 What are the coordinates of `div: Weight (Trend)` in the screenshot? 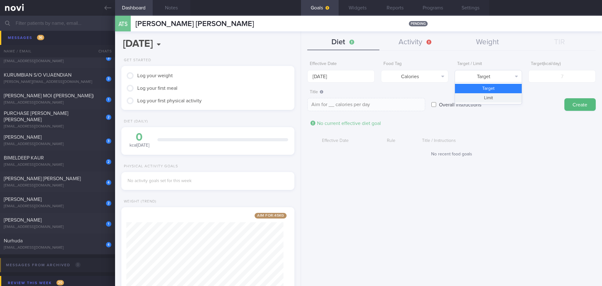 It's located at (139, 201).